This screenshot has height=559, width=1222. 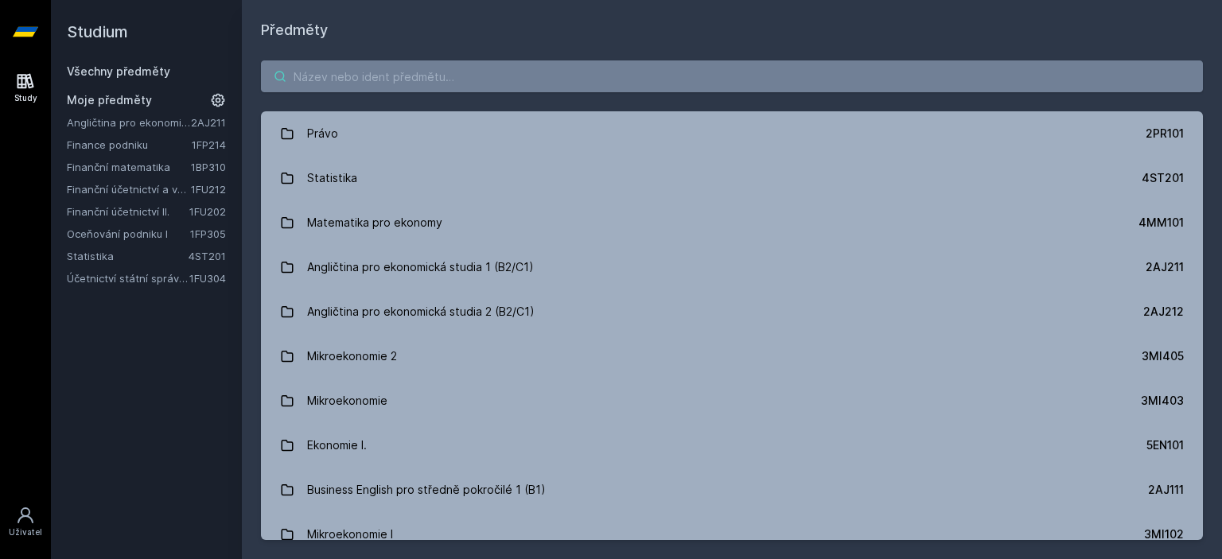 What do you see at coordinates (129, 145) in the screenshot?
I see `a: Finance podniku` at bounding box center [129, 145].